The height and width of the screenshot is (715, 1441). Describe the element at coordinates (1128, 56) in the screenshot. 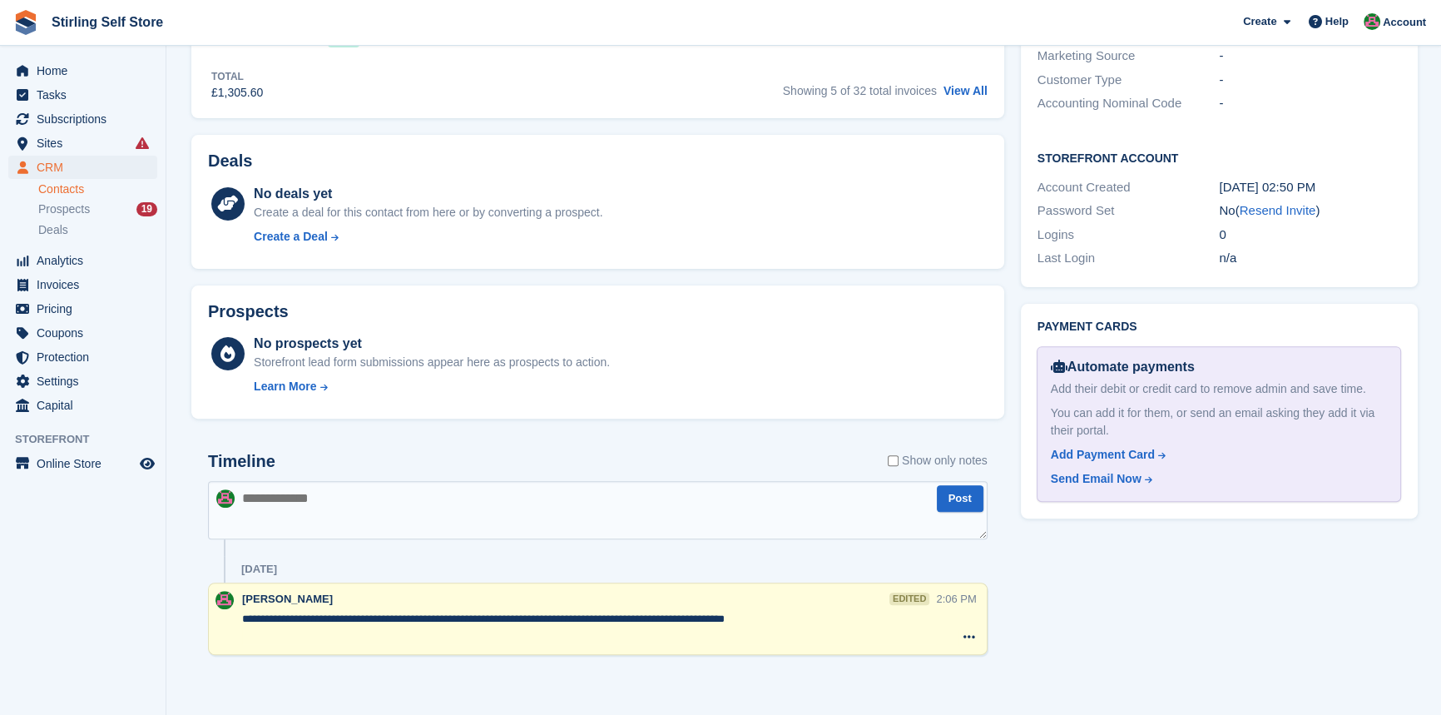

I see `div: Marketing Source` at that location.